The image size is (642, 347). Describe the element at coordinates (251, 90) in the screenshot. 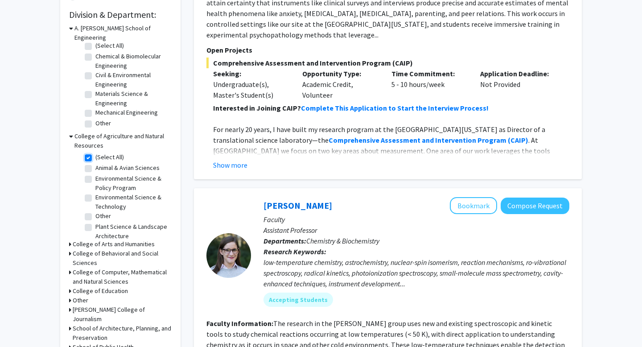

I see `div: Undergraduate(s), Master's Student(s)` at that location.